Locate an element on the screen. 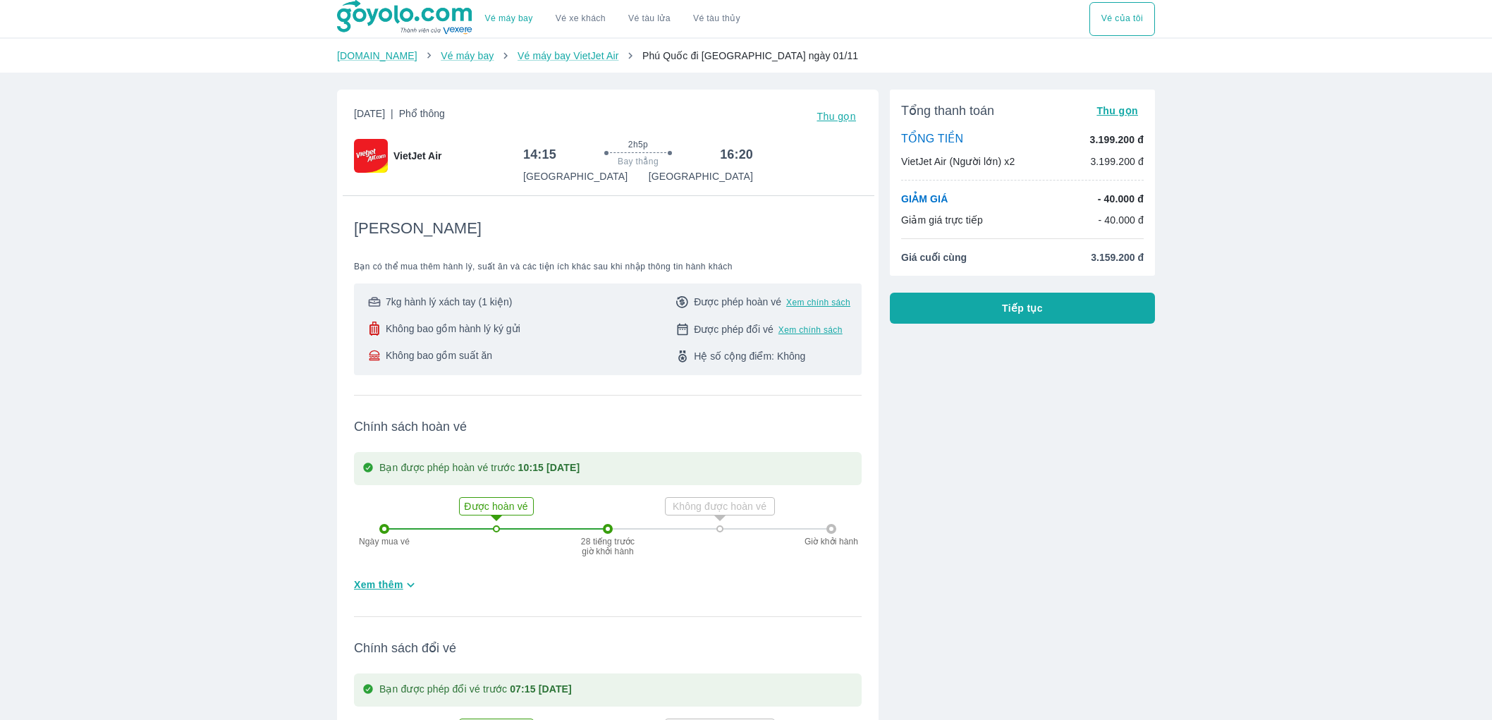 Image resolution: width=1492 pixels, height=720 pixels. p: TỔNG TIỀN is located at coordinates (932, 140).